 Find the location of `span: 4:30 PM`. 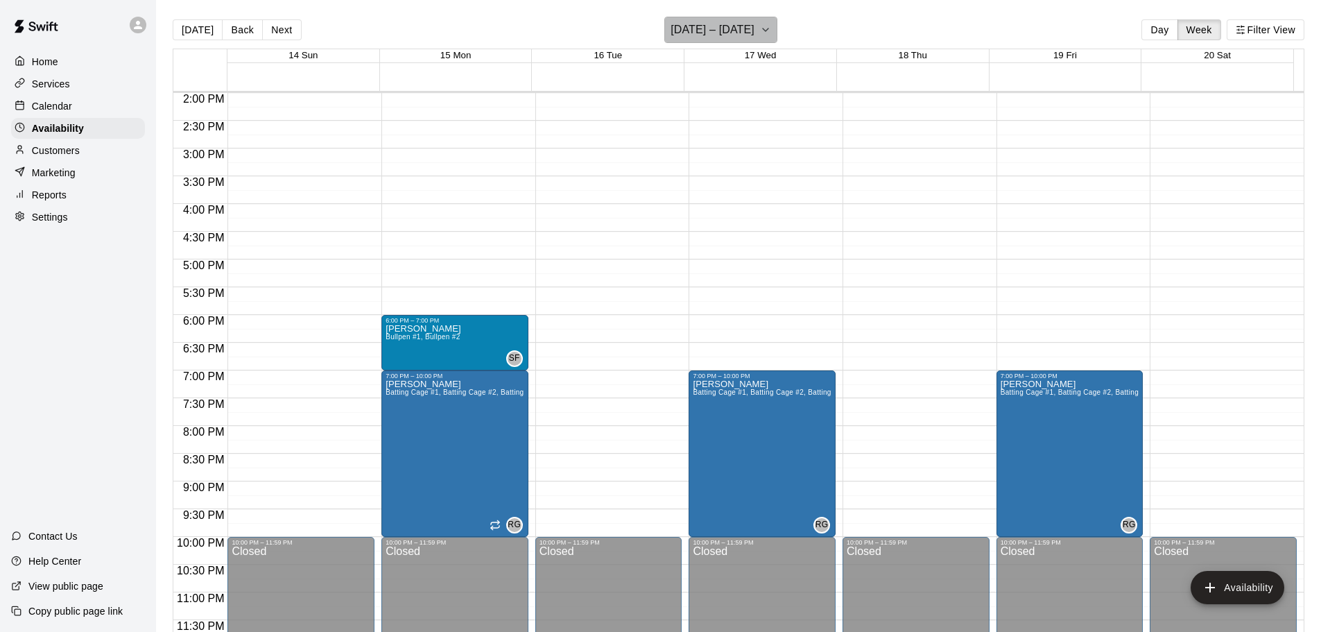

span: 4:30 PM is located at coordinates (204, 237).